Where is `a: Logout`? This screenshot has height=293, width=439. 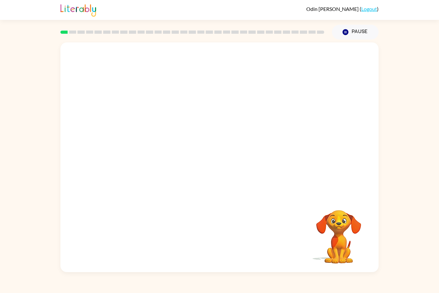 a: Logout is located at coordinates (369, 9).